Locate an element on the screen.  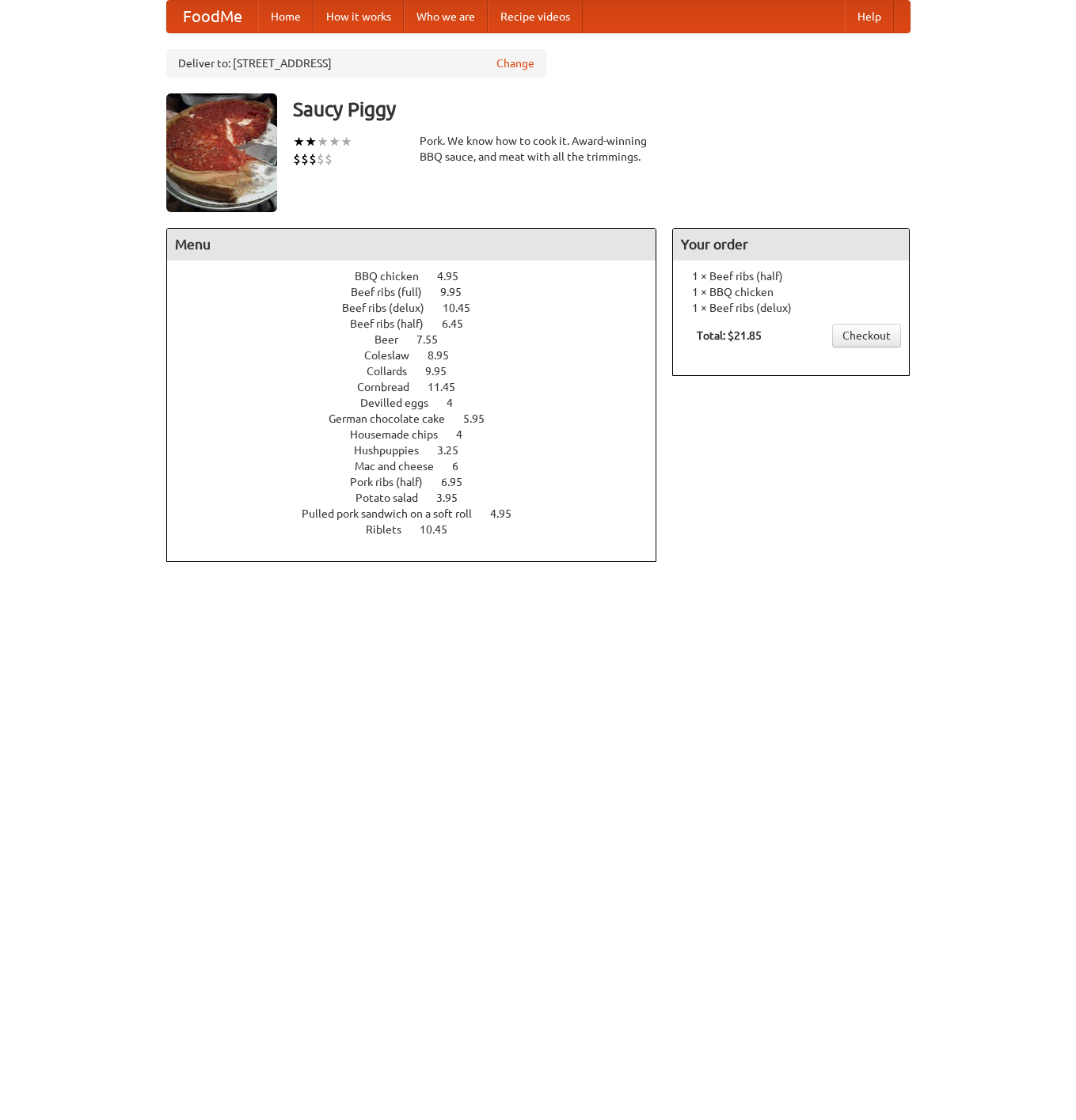
span: Housemade chips is located at coordinates (401, 435).